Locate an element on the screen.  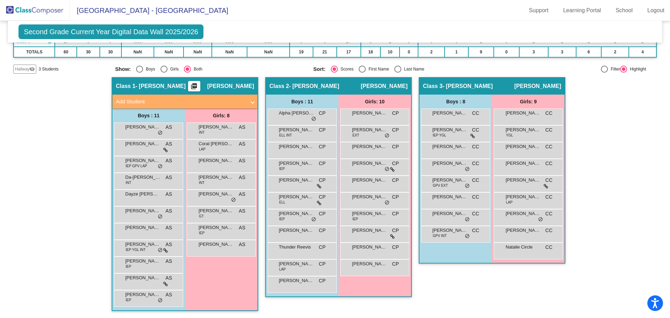
span: IEP YGL is located at coordinates (439, 135).